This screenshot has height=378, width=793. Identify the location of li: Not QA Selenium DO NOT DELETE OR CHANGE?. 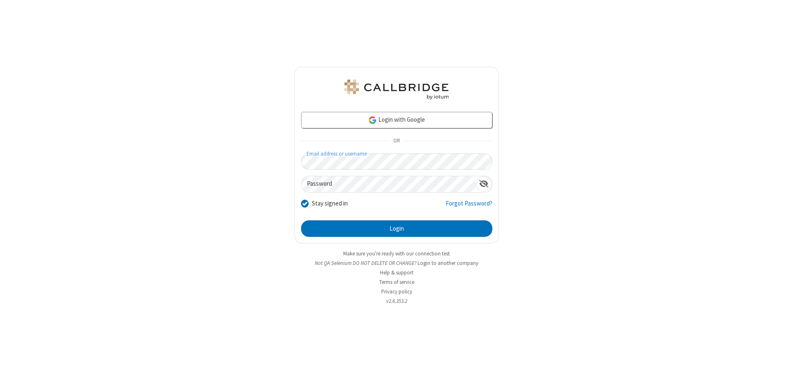
(396, 263).